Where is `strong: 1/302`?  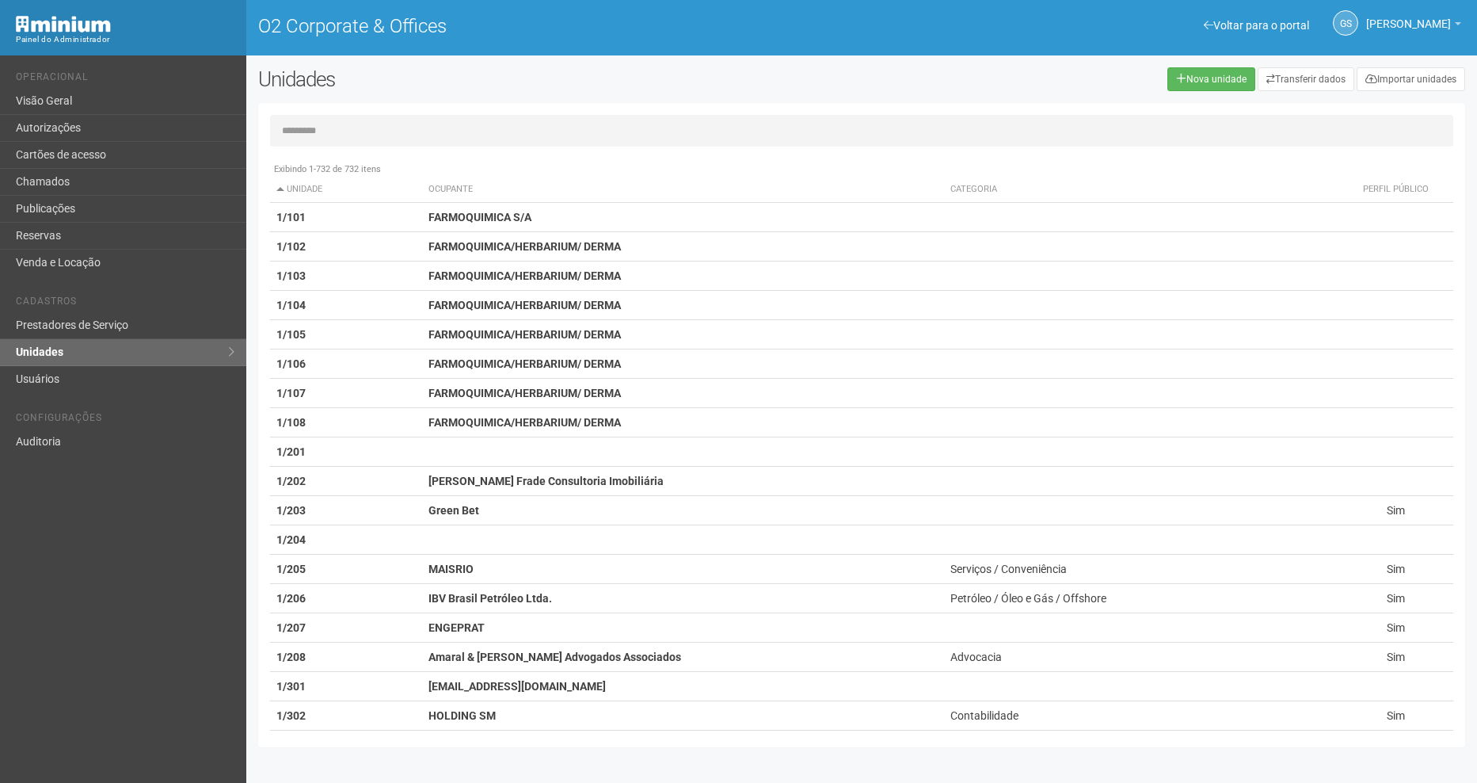 strong: 1/302 is located at coordinates (291, 715).